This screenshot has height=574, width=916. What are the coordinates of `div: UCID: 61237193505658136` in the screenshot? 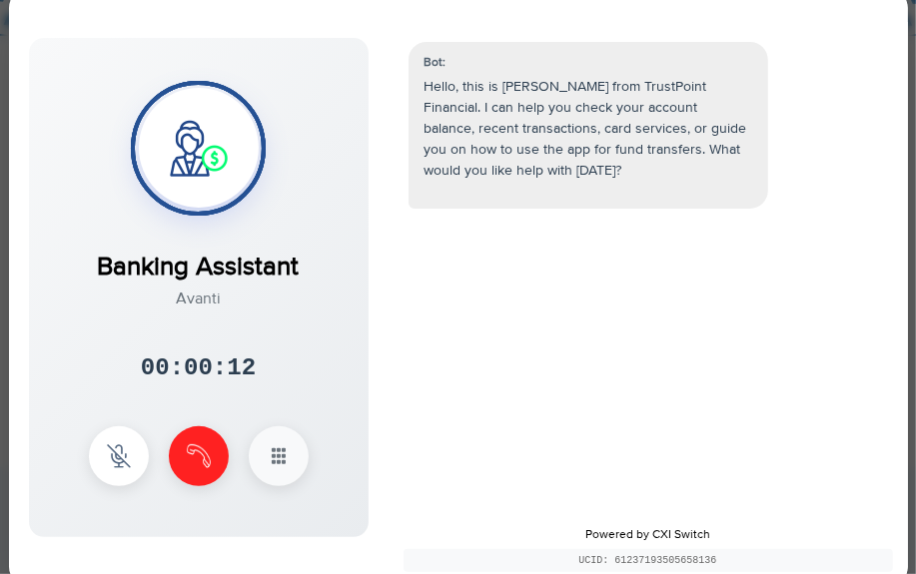 It's located at (648, 560).